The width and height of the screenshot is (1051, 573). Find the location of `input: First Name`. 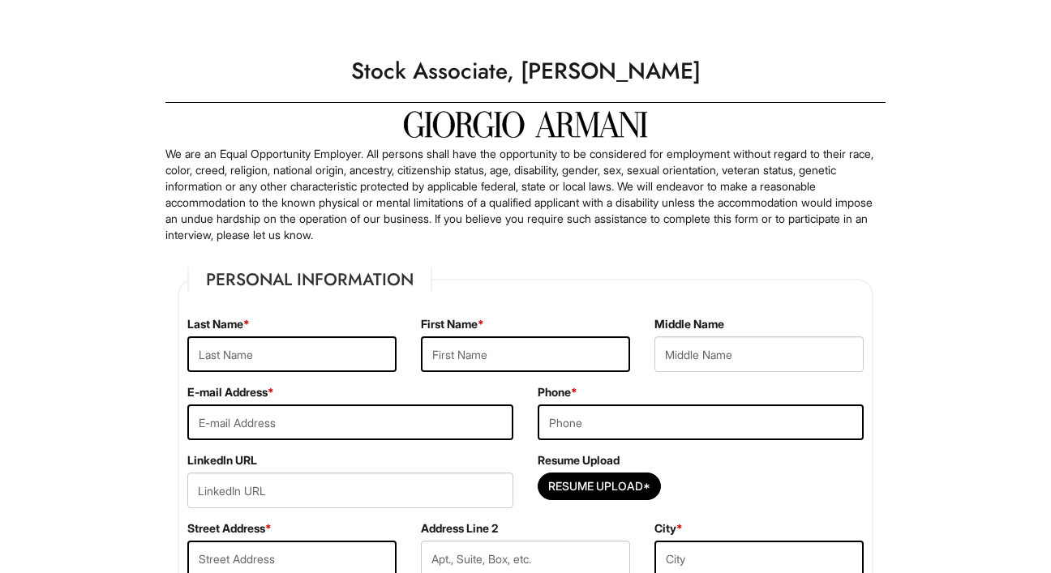

input: First Name is located at coordinates (525, 354).